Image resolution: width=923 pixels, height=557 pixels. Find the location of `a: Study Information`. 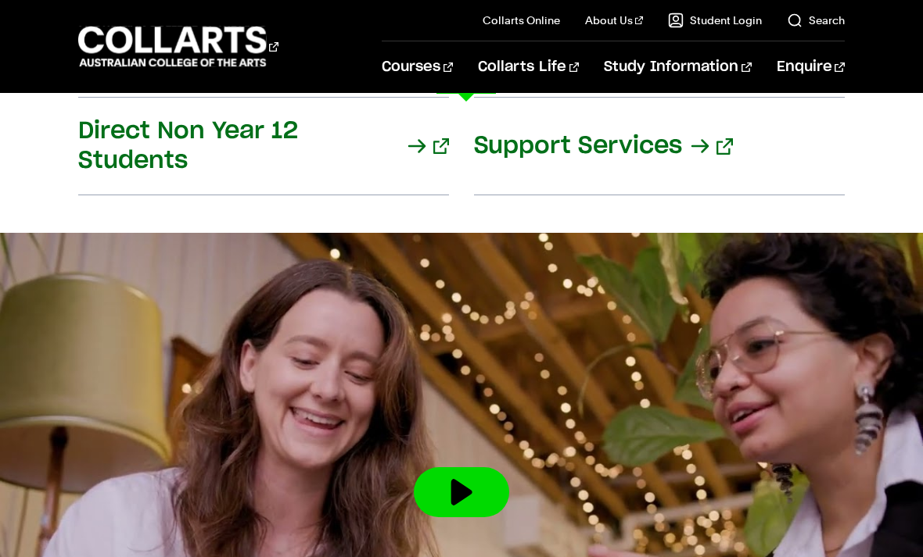

a: Study Information is located at coordinates (677, 67).